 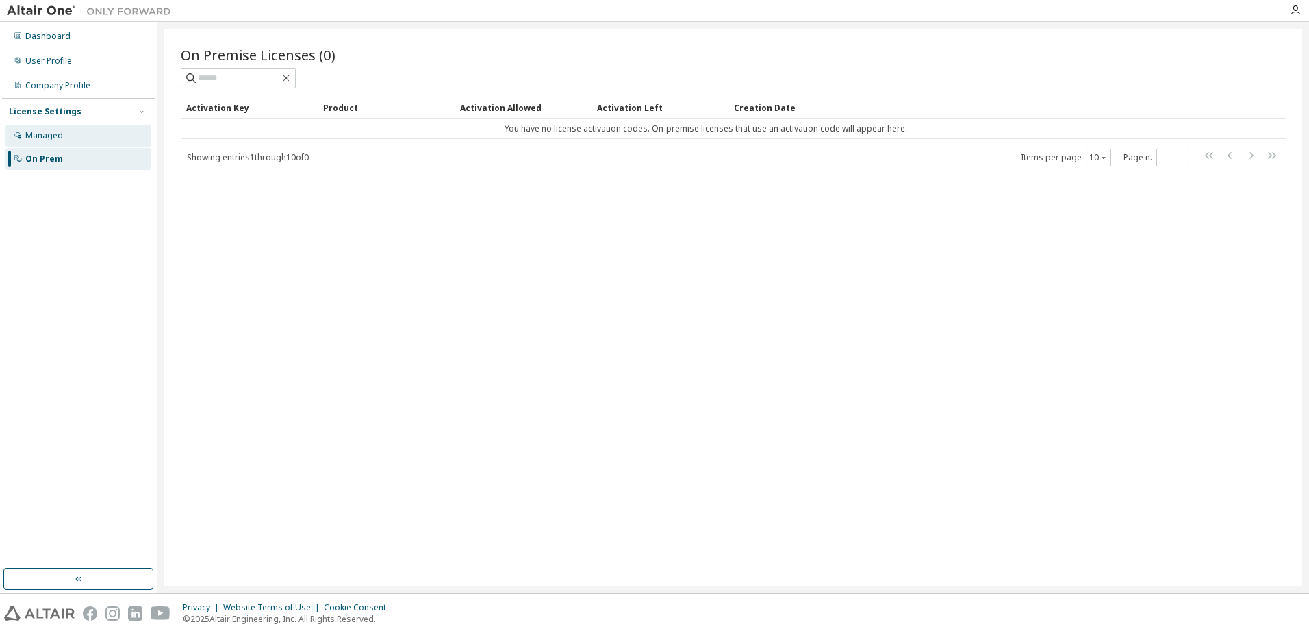 What do you see at coordinates (203, 607) in the screenshot?
I see `div: Privacy` at bounding box center [203, 607].